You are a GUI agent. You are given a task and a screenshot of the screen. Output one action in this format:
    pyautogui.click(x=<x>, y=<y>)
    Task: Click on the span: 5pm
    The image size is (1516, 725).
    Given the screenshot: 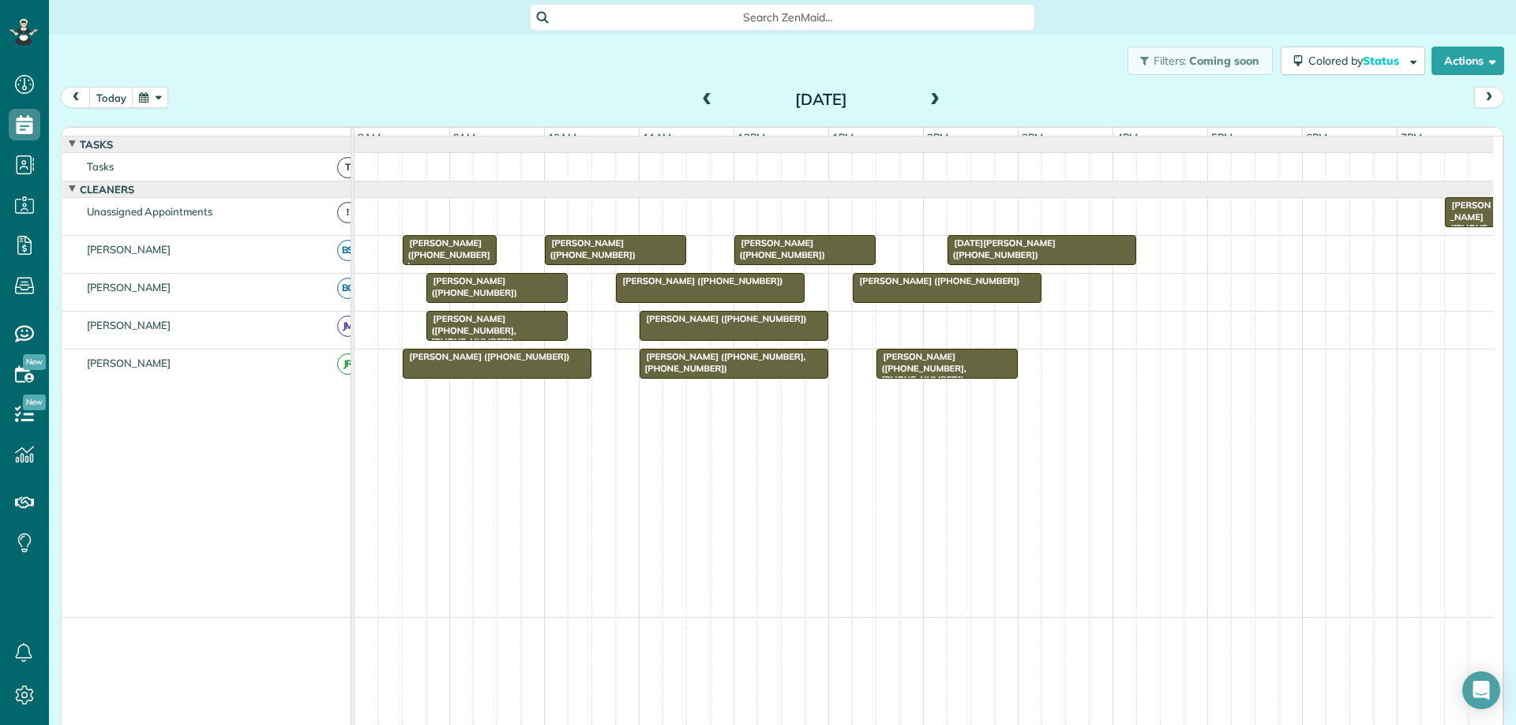 What is the action you would take?
    pyautogui.click(x=1221, y=137)
    